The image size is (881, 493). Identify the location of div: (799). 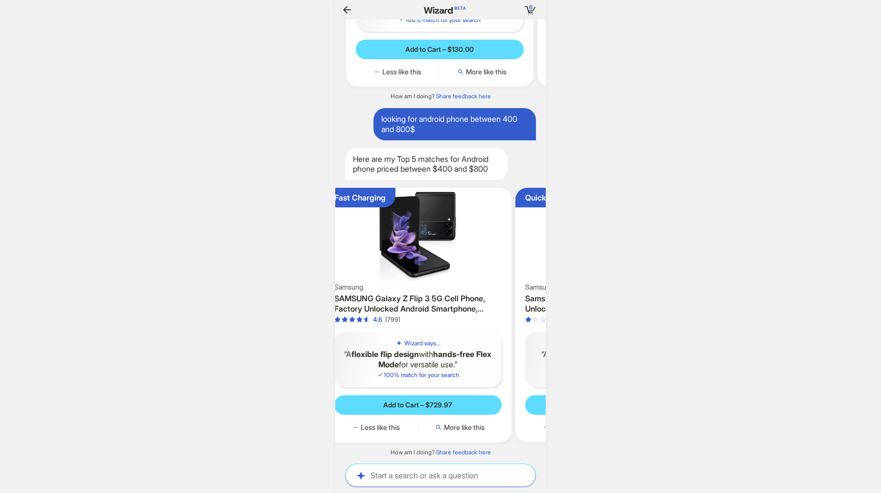
(392, 319).